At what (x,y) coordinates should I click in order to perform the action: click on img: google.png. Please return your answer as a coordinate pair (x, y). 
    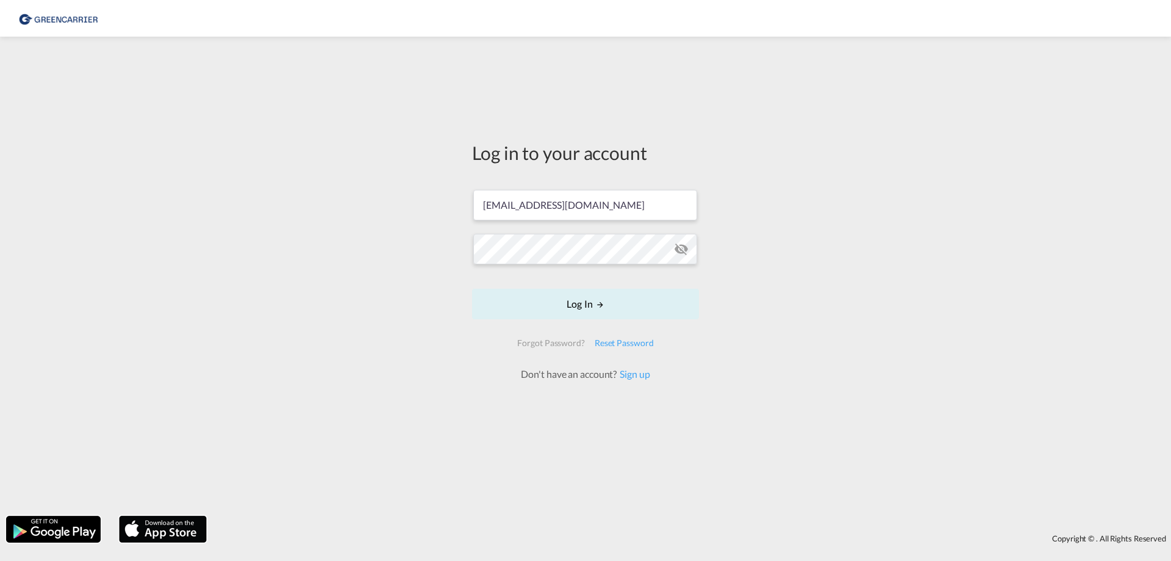
    Looking at the image, I should click on (53, 529).